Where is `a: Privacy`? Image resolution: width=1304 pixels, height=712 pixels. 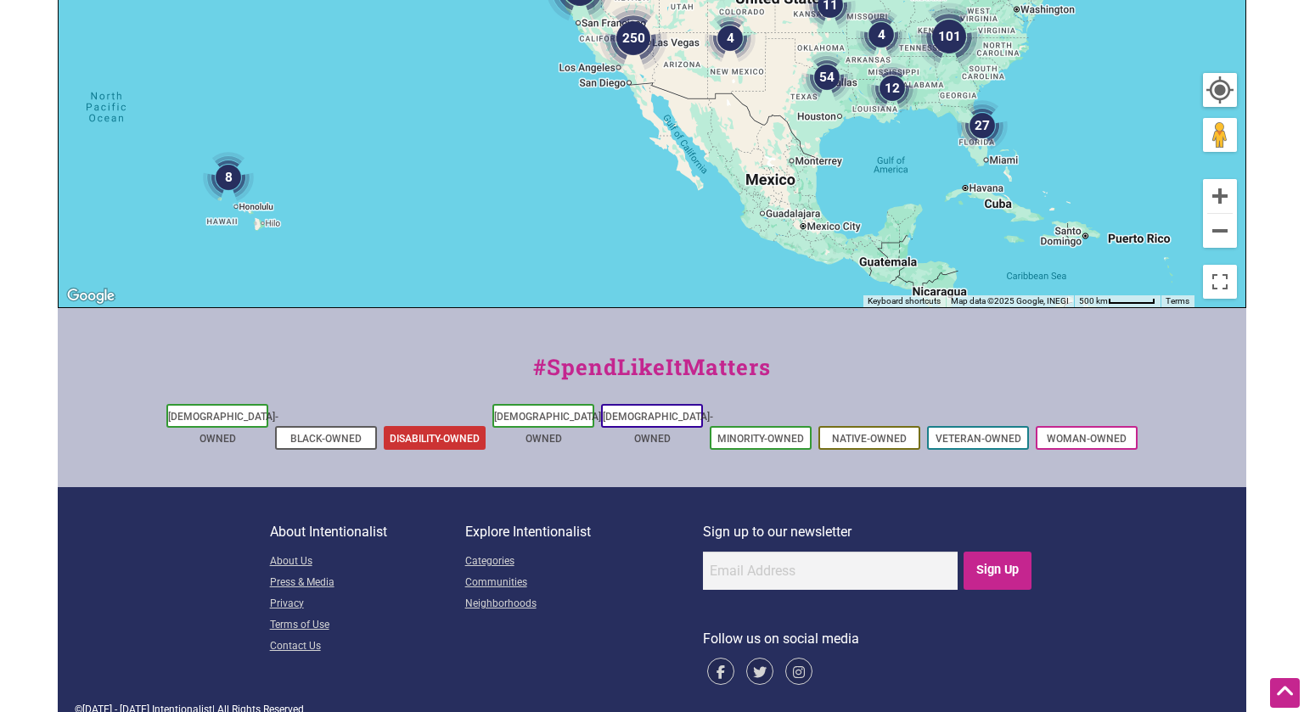 a: Privacy is located at coordinates (368, 604).